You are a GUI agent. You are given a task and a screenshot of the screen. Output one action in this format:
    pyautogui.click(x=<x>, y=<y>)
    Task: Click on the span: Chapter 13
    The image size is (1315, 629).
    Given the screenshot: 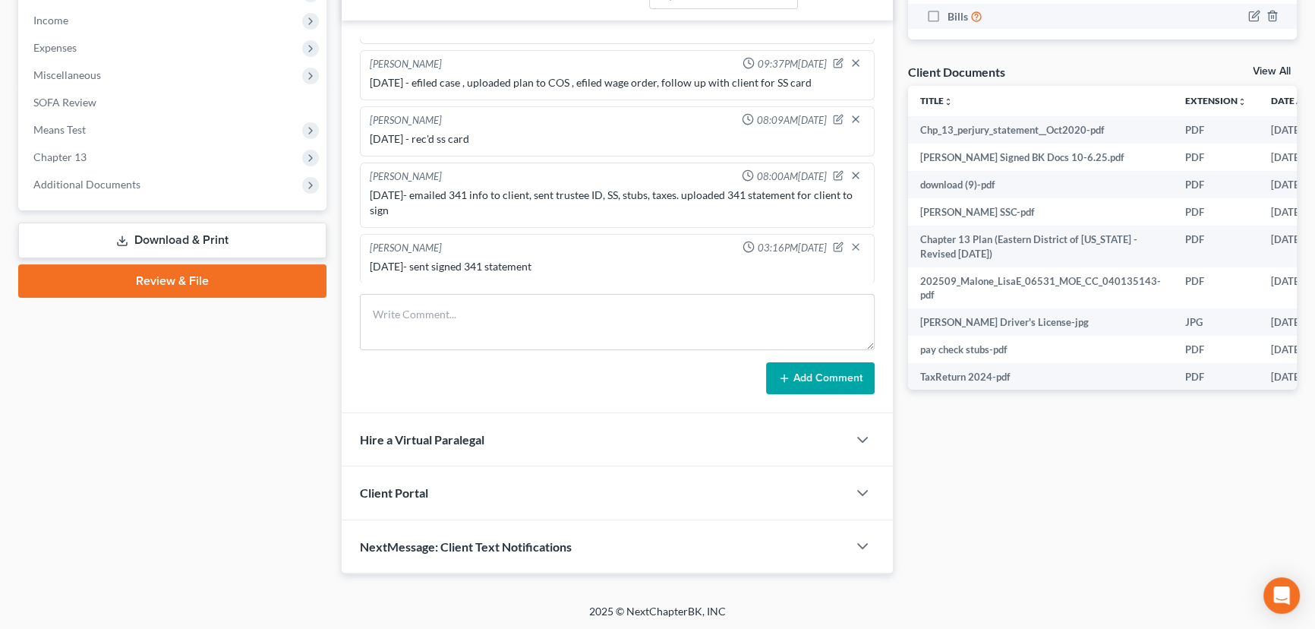 What is the action you would take?
    pyautogui.click(x=60, y=156)
    